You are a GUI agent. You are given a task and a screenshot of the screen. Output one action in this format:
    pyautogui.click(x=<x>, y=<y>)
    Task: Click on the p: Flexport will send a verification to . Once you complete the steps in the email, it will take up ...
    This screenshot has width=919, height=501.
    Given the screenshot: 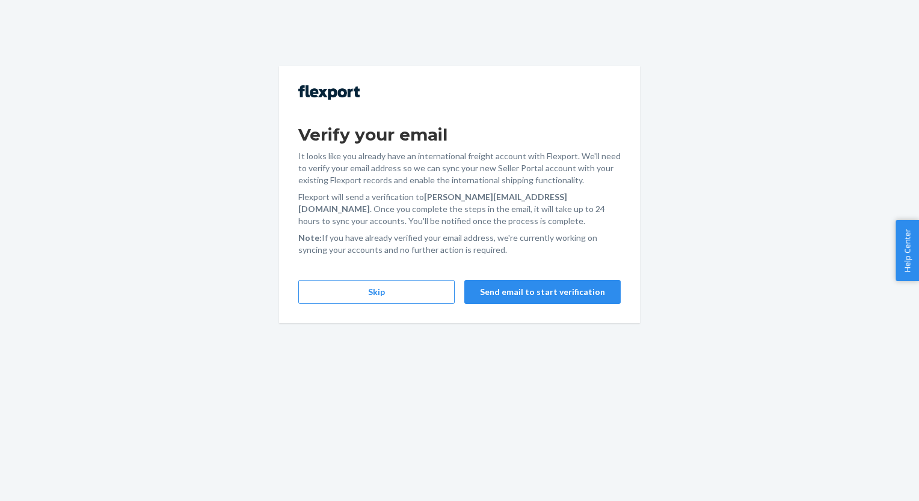 What is the action you would take?
    pyautogui.click(x=459, y=209)
    